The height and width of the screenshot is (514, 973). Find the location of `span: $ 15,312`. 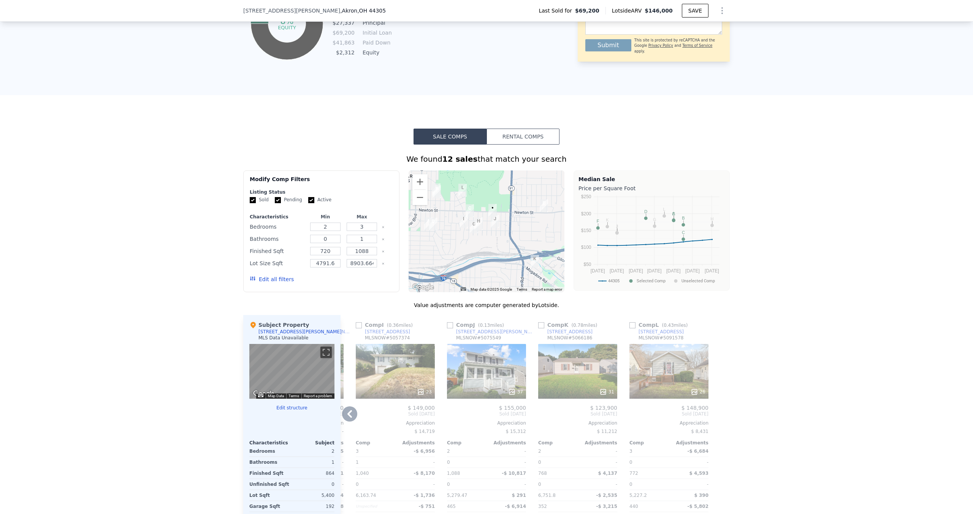

span: $ 15,312 is located at coordinates (516, 431).